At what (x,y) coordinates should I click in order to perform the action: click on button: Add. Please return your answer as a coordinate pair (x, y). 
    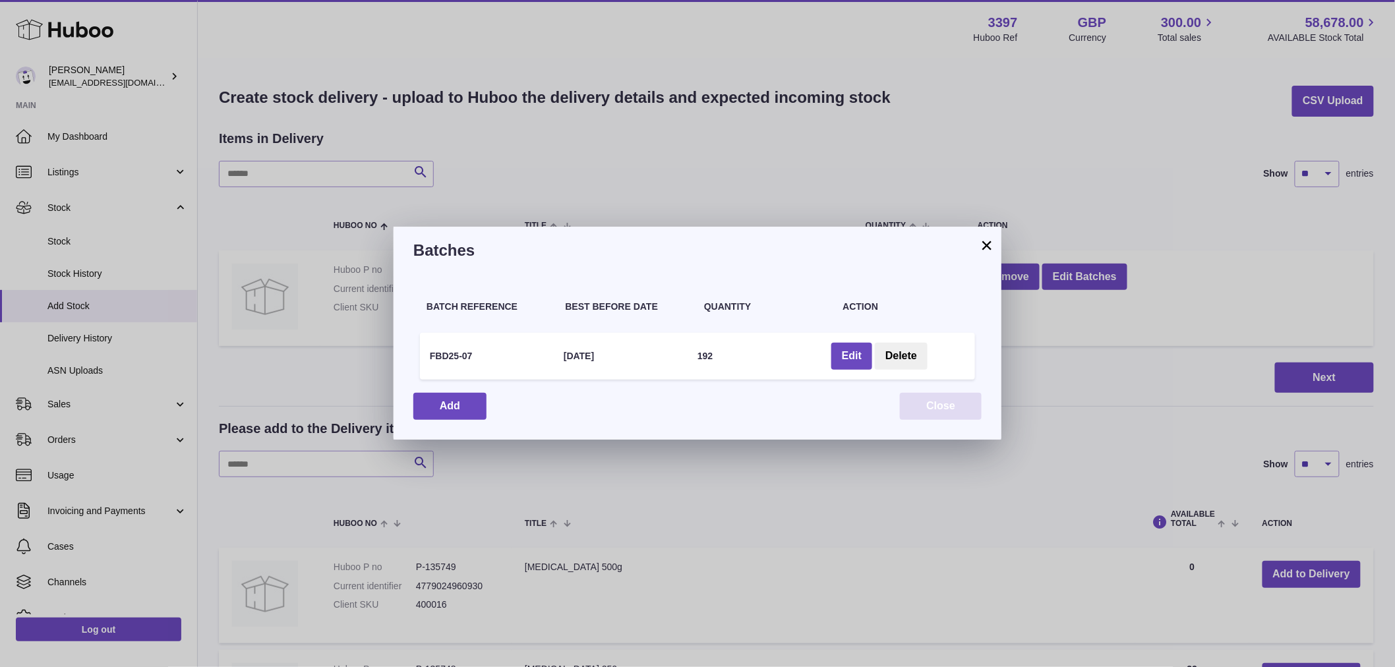
    Looking at the image, I should click on (450, 406).